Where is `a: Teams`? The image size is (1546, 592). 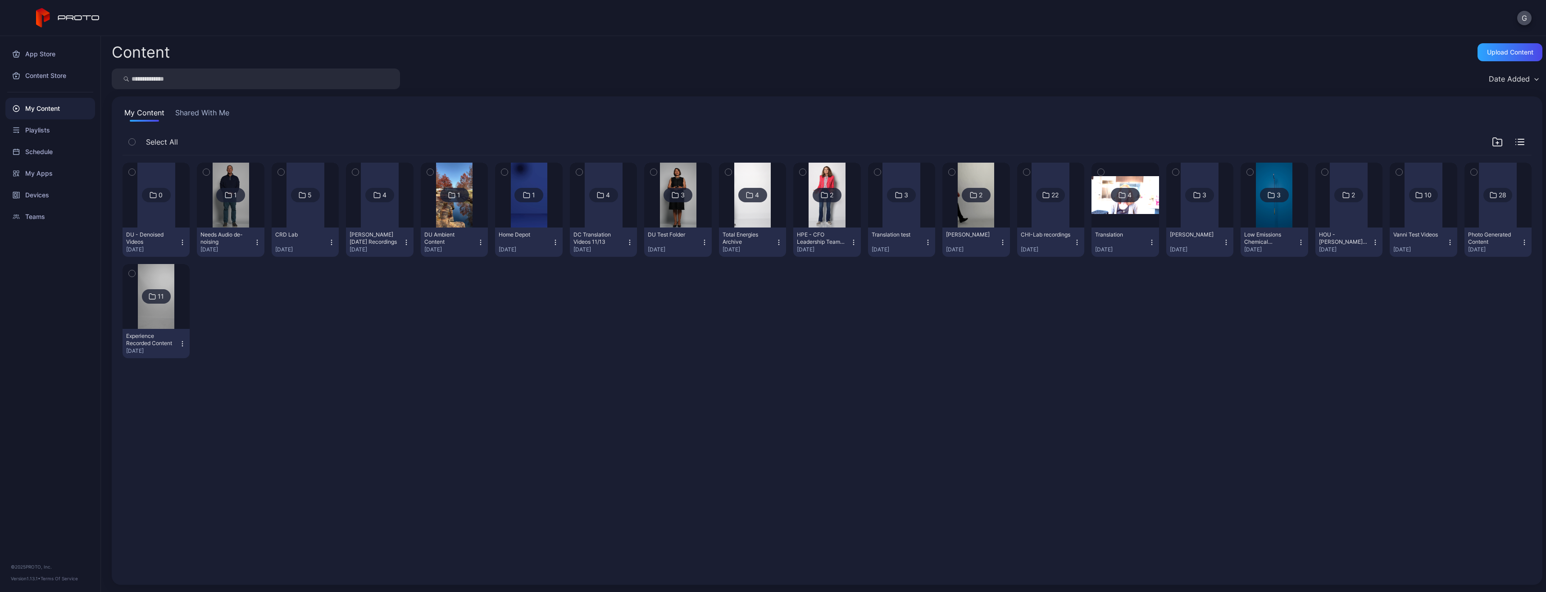
a: Teams is located at coordinates (50, 217).